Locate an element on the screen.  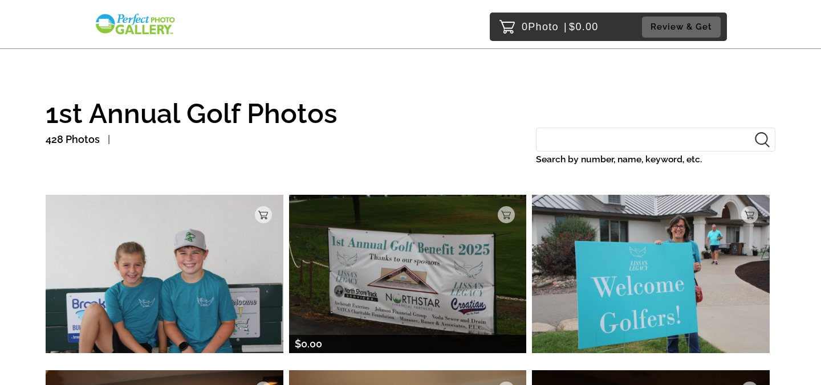
button: Review & Get is located at coordinates (681, 27).